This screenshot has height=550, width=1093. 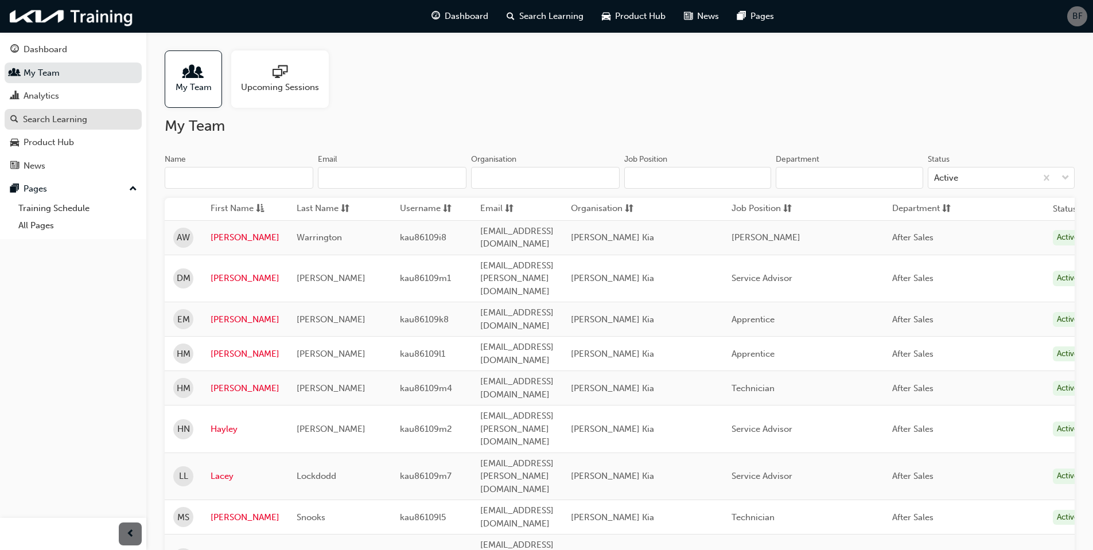 I want to click on button: Departmentsorting-icon, so click(x=924, y=209).